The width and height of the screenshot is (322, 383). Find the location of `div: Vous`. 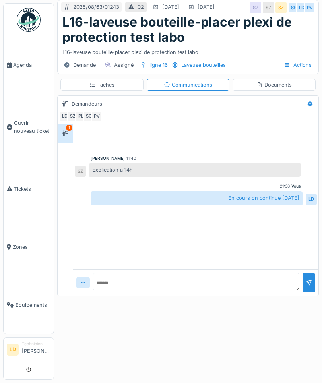

div: Vous is located at coordinates (296, 186).